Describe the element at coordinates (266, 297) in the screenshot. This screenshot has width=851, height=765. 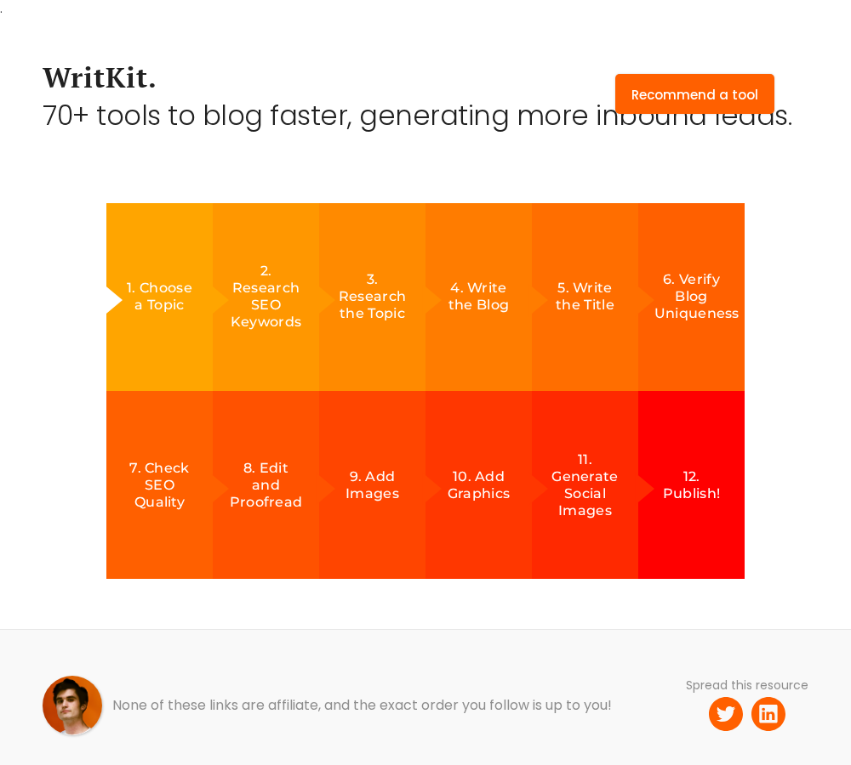
I see `div: 2. Research SEO Keywords` at that location.